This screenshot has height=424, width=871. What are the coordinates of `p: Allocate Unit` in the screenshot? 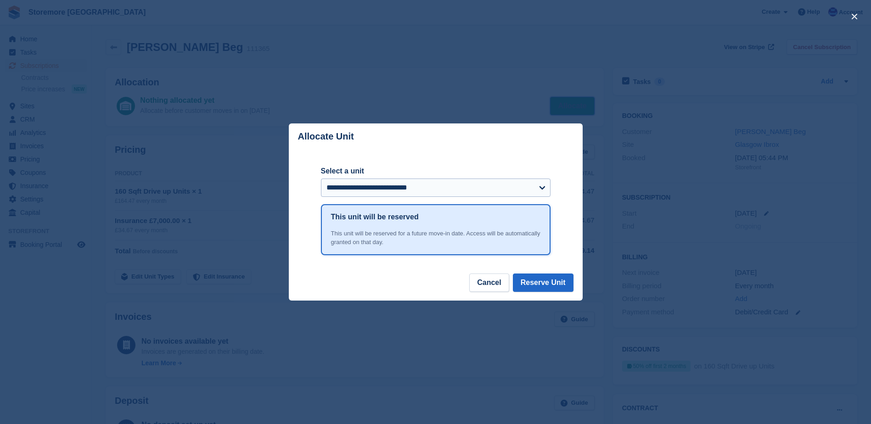 It's located at (326, 136).